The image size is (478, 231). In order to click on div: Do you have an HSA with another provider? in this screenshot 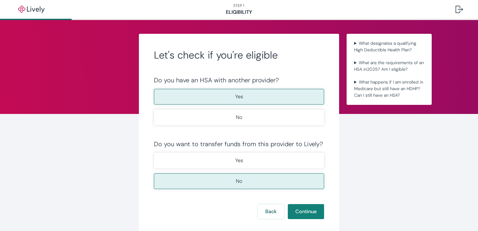, I will do `click(239, 80)`.